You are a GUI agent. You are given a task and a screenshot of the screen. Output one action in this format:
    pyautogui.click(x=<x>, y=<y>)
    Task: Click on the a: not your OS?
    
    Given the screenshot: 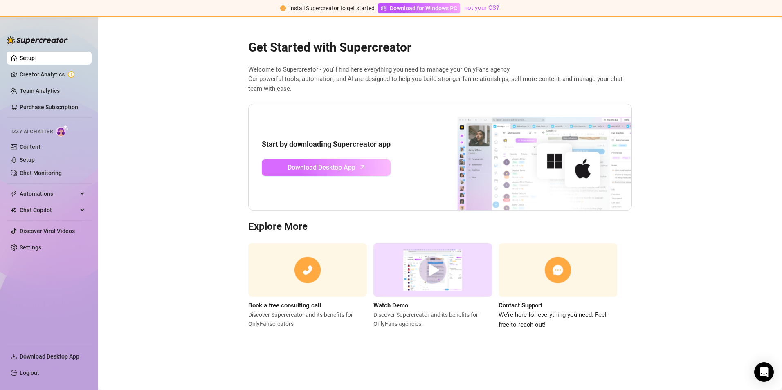 What is the action you would take?
    pyautogui.click(x=482, y=8)
    